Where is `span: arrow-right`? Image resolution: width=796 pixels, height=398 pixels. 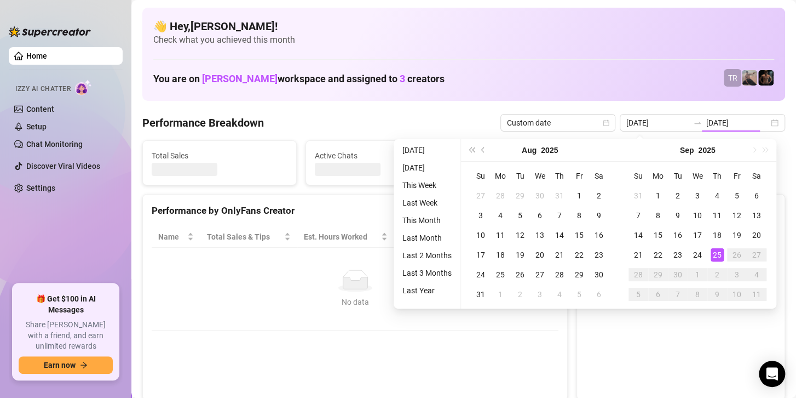 span: arrow-right is located at coordinates (84, 365).